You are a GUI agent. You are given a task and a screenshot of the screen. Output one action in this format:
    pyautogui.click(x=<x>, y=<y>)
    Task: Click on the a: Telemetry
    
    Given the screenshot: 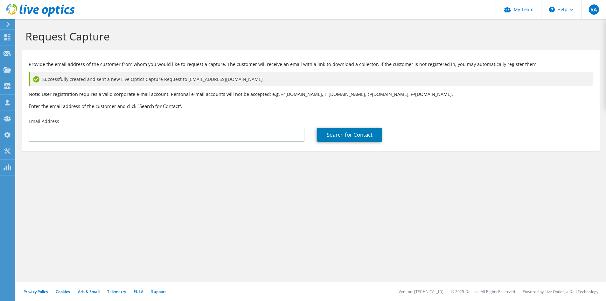 What is the action you would take?
    pyautogui.click(x=116, y=291)
    